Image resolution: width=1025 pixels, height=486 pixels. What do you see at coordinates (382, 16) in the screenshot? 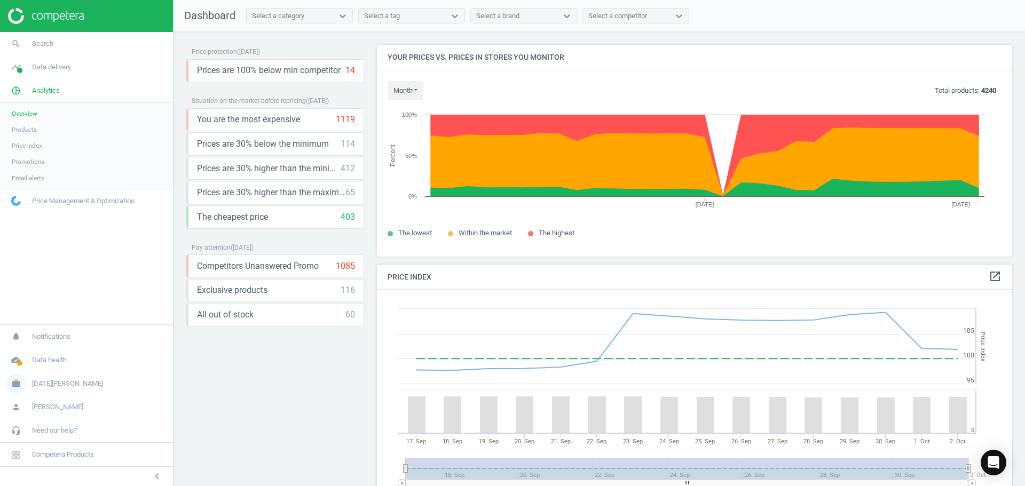
I see `div: Select a tag` at bounding box center [382, 16].